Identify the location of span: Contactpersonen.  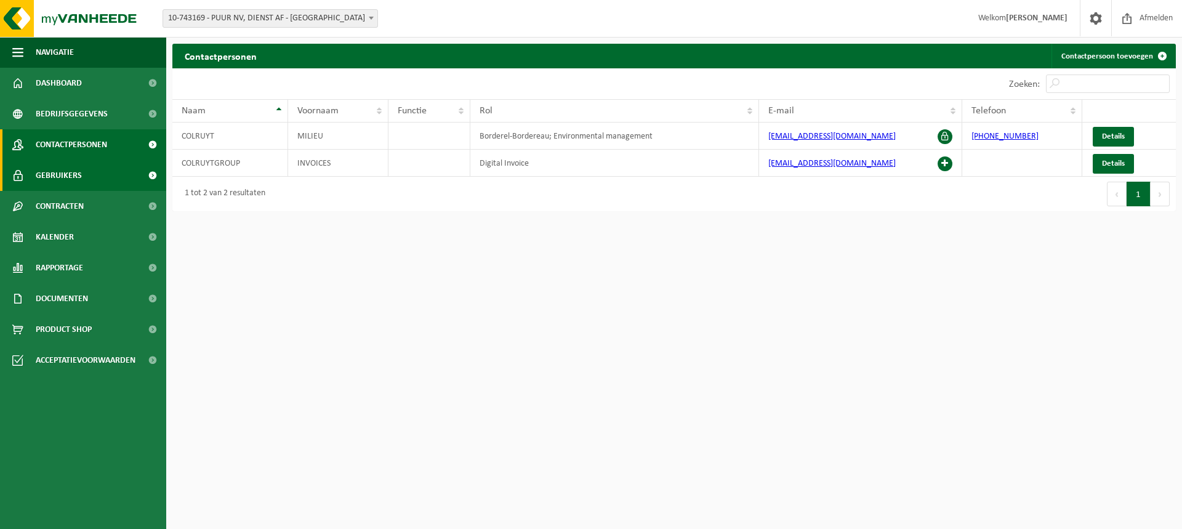
(71, 145).